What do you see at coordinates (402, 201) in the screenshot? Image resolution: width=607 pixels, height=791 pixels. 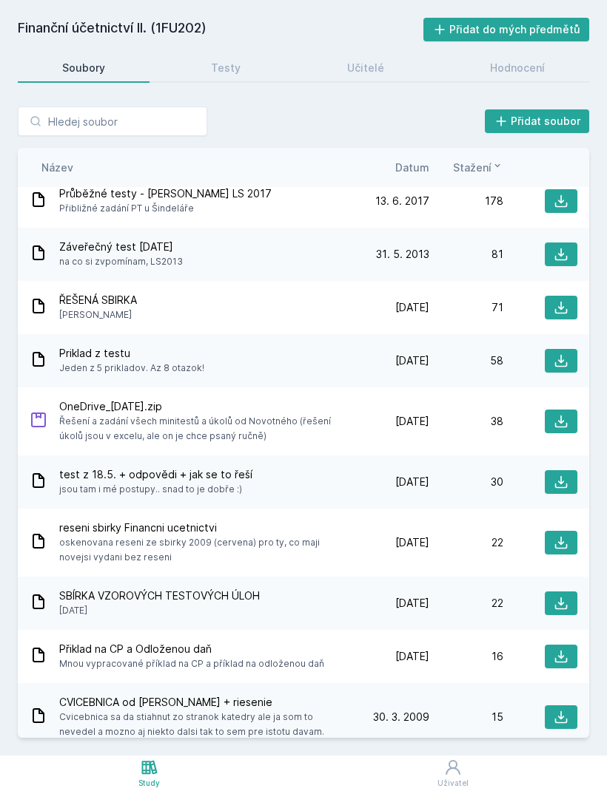 I see `span: 13. 6. 2017` at bounding box center [402, 201].